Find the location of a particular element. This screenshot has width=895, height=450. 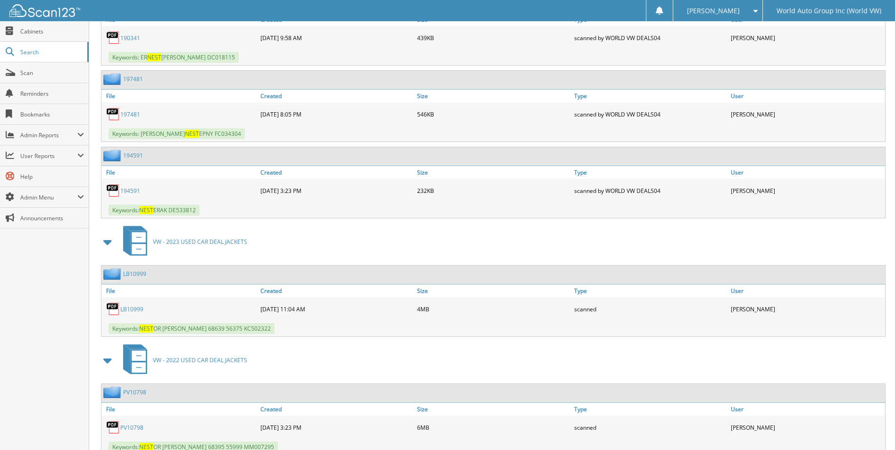

span: Scan is located at coordinates (52, 73).